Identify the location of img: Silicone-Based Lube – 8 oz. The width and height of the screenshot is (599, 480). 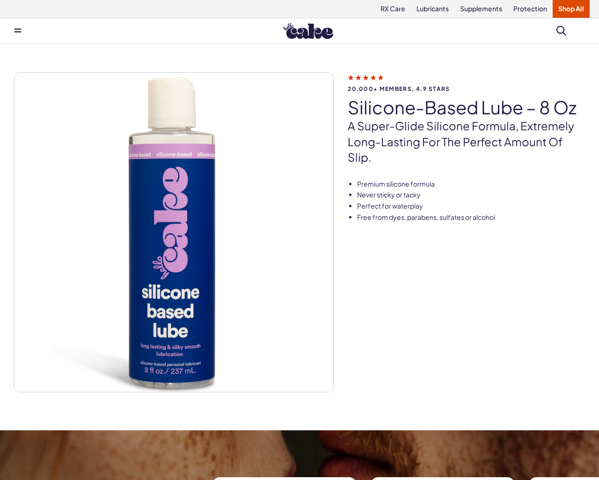
(174, 232).